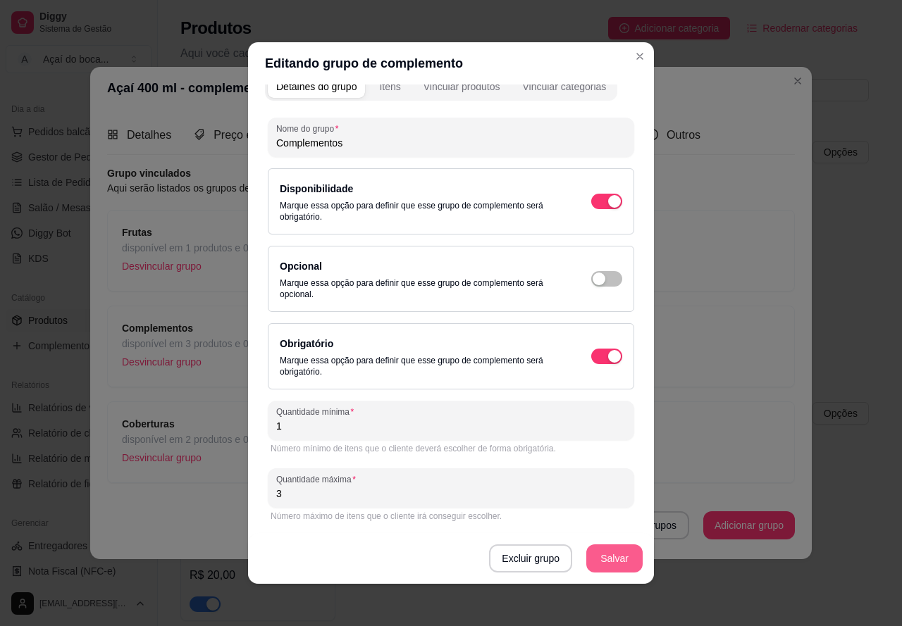  I want to click on input: Quantidade máxima, so click(451, 494).